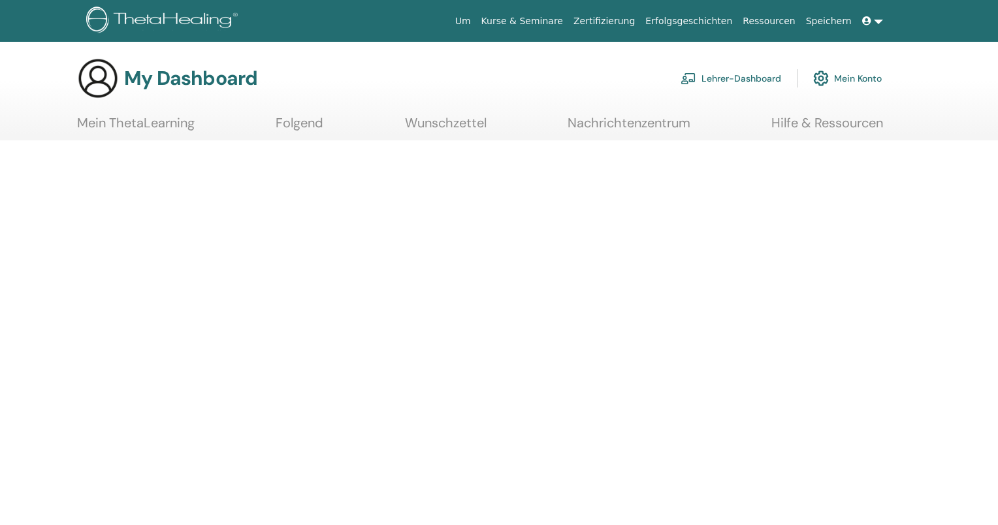  What do you see at coordinates (689, 78) in the screenshot?
I see `img: chalkboard-teacher.svg` at bounding box center [689, 78].